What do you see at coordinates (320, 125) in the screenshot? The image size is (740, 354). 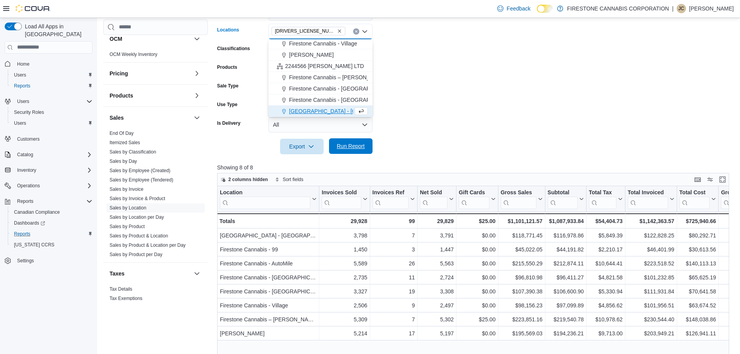 I see `button: All` at bounding box center [320, 125].